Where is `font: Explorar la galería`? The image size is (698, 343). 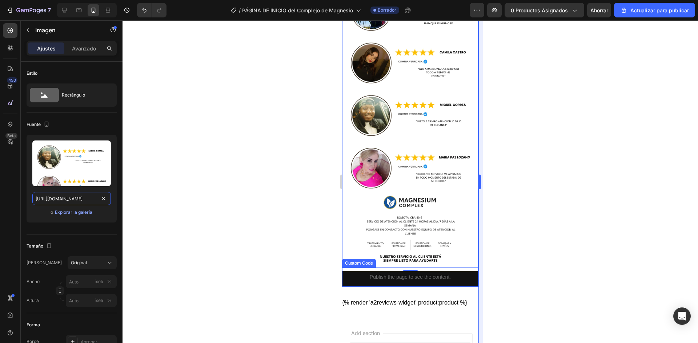 font: Explorar la galería is located at coordinates (73, 212).